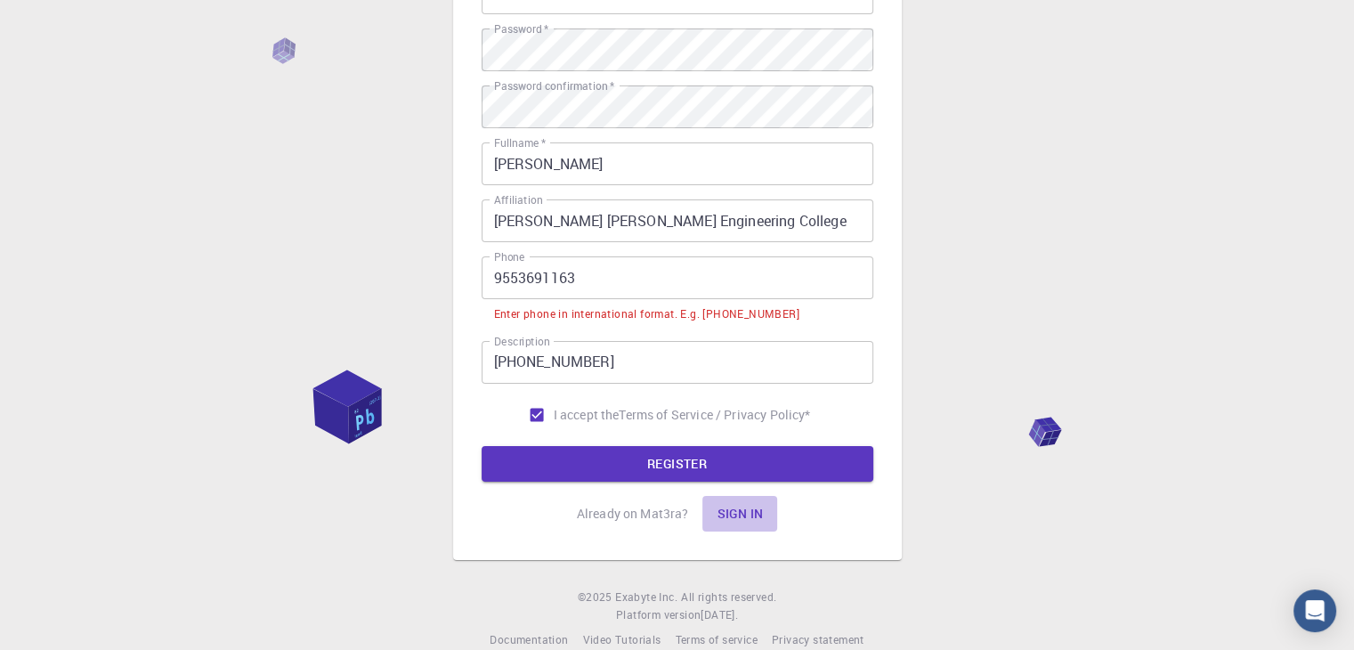 The image size is (1354, 650). I want to click on span: Platform version, so click(658, 615).